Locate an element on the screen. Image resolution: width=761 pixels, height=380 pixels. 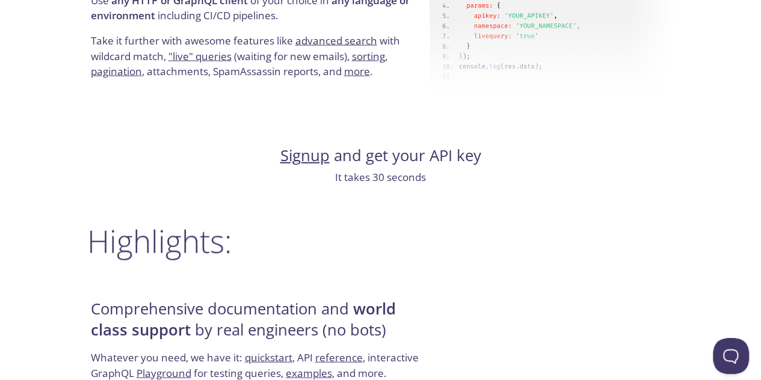
a: quickstart is located at coordinates (268, 357).